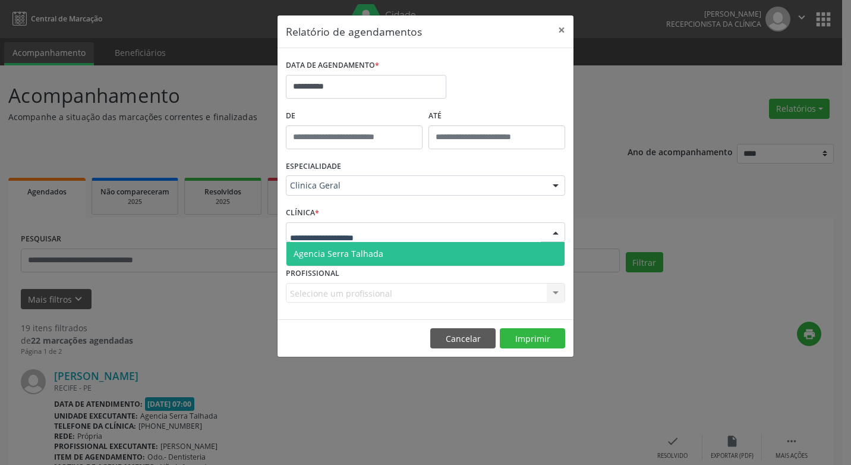  Describe the element at coordinates (463, 338) in the screenshot. I see `button: Cancelar` at that location.